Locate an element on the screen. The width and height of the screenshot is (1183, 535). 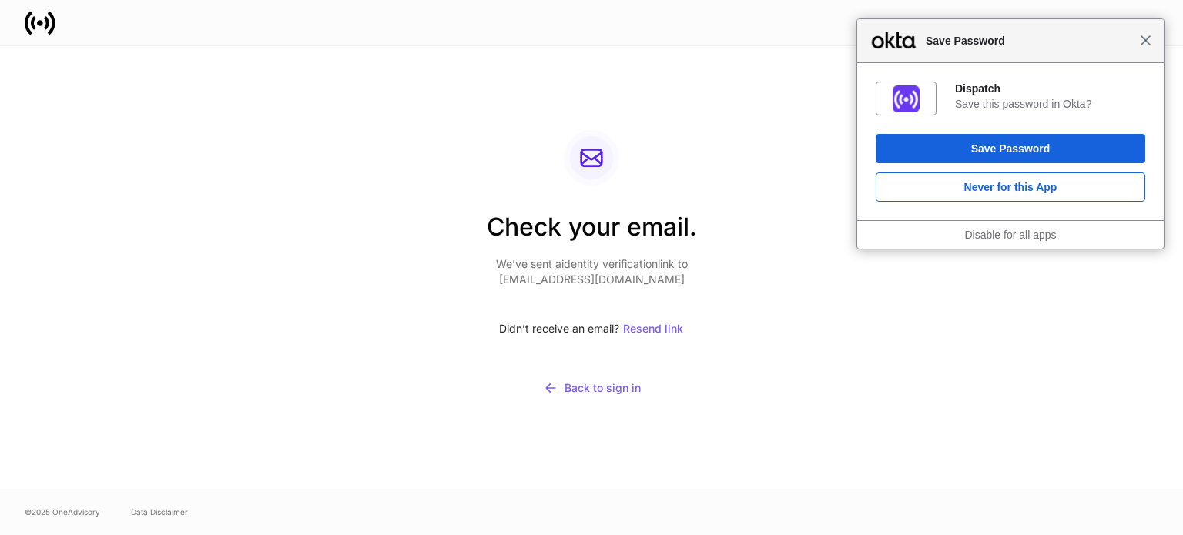
button: Save Password is located at coordinates (1011, 149).